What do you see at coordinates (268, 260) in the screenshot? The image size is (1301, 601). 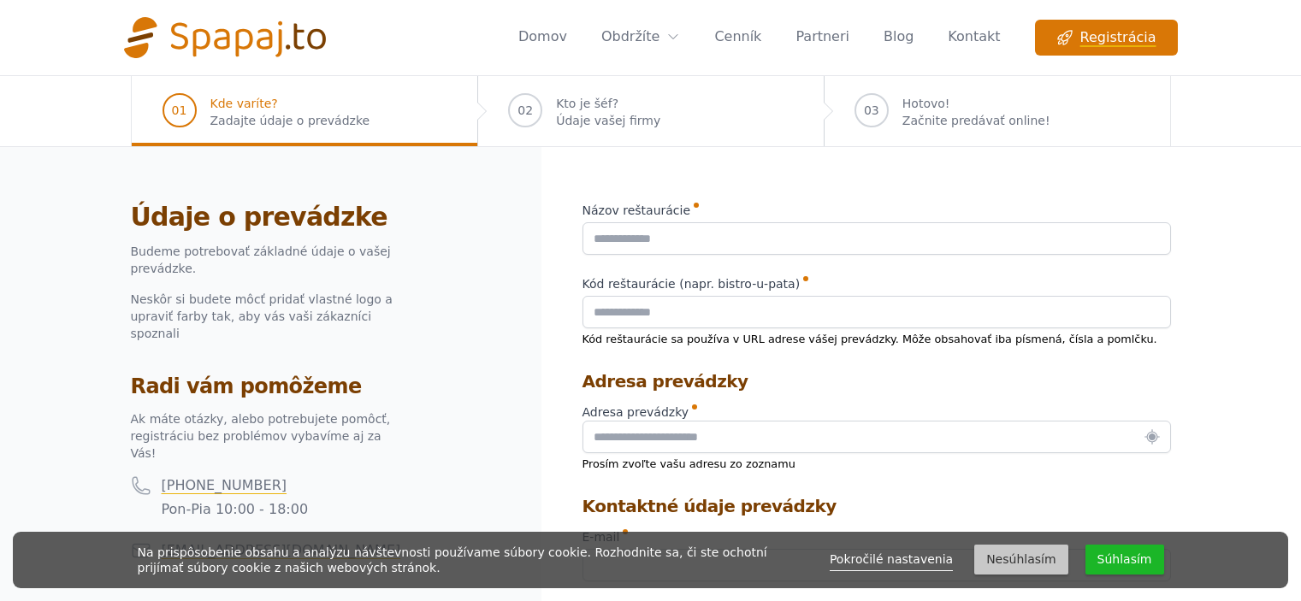 I see `p: Budeme potrebovať základné údaje o vašej prevádzke.` at bounding box center [268, 260].